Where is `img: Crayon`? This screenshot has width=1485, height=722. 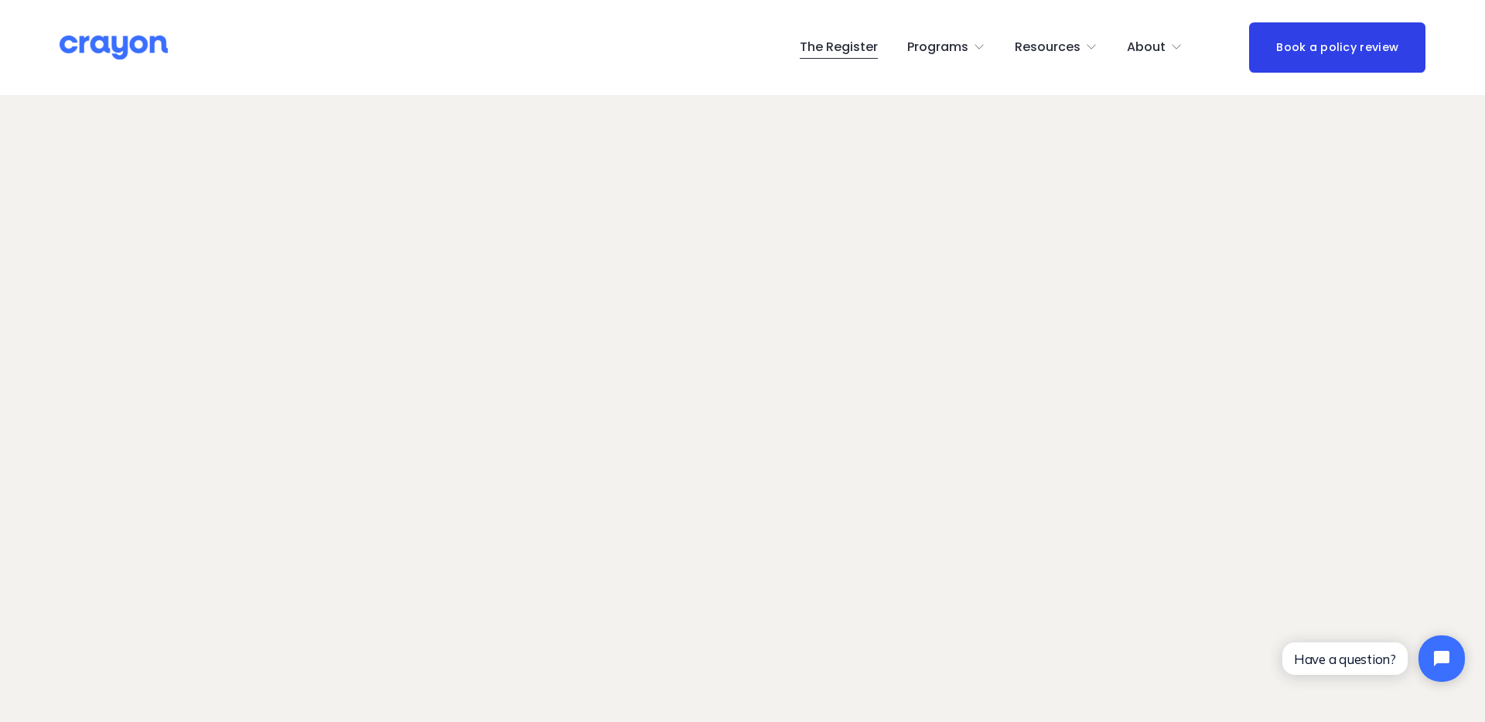
img: Crayon is located at coordinates (114, 47).